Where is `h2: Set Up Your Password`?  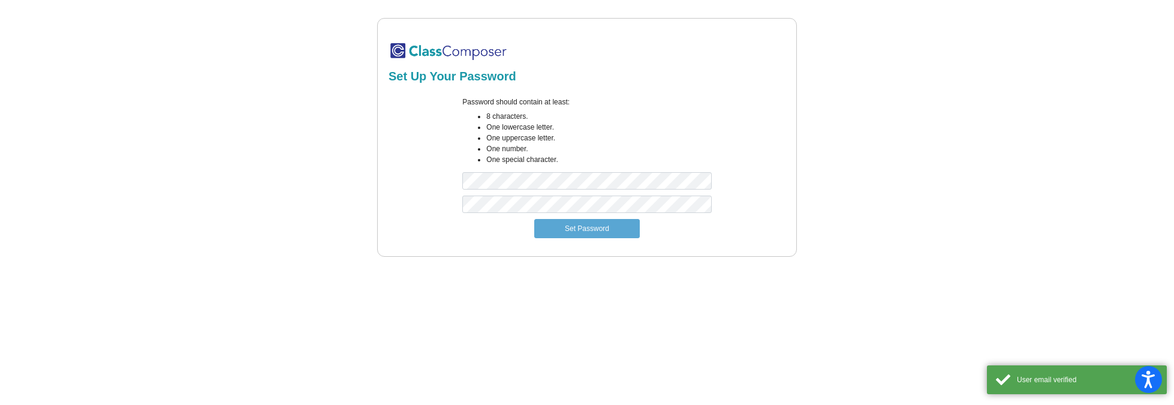
h2: Set Up Your Password is located at coordinates (587, 76).